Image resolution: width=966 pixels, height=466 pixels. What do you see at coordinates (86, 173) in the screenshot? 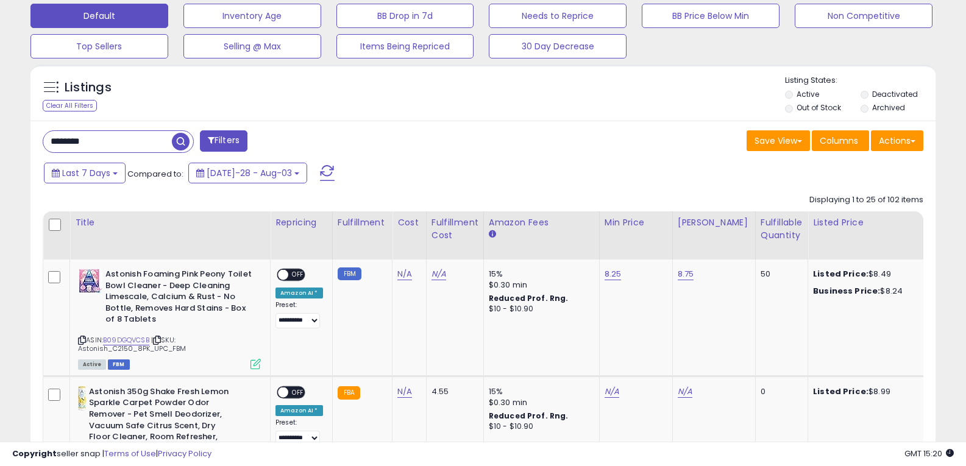
I see `span: Last 7 Days` at bounding box center [86, 173].